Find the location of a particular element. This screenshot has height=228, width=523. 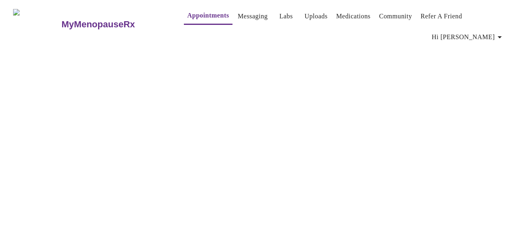

button: Refer a Friend is located at coordinates (441, 16).